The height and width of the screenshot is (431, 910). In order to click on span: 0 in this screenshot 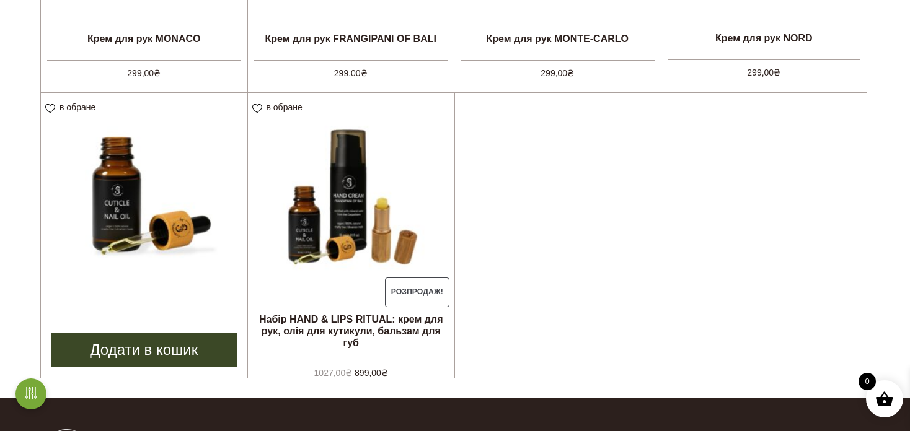, I will do `click(867, 382)`.